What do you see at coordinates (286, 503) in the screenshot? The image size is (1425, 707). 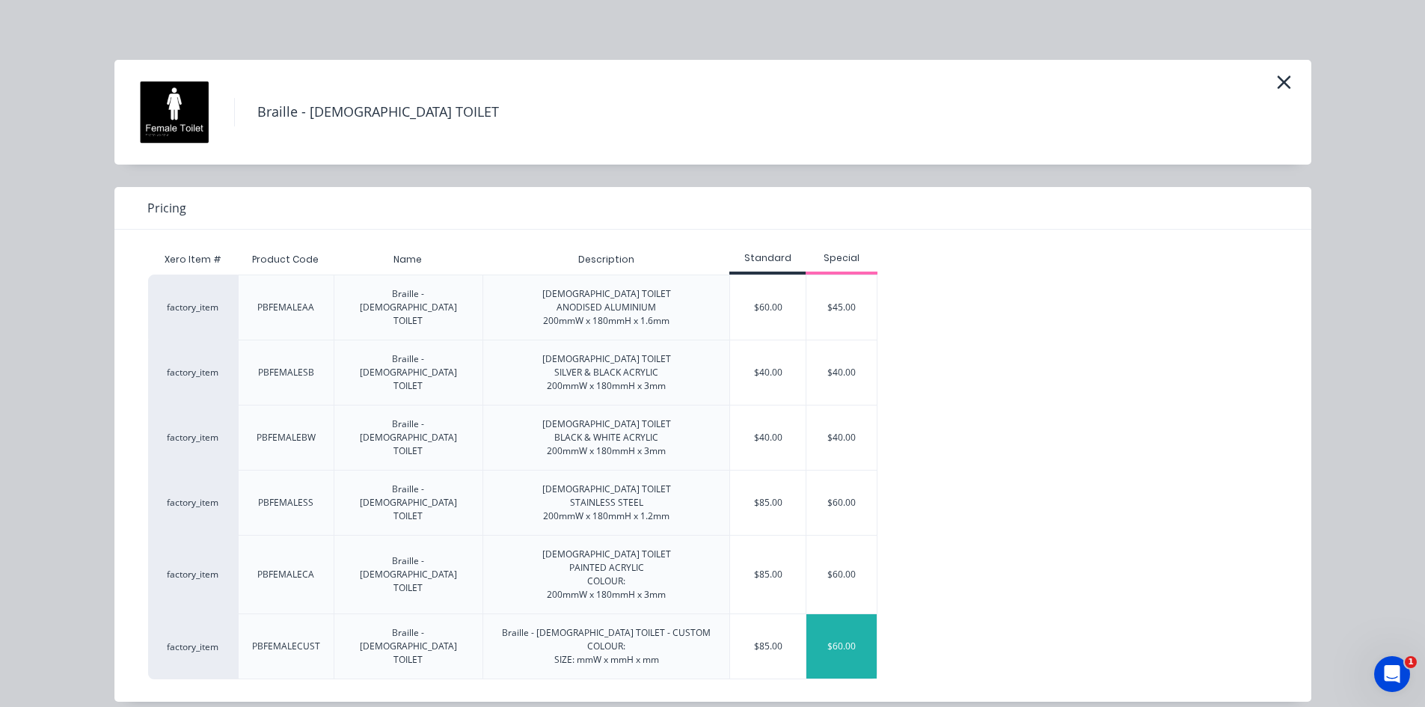 I see `div: PBFEMALESS` at bounding box center [286, 503].